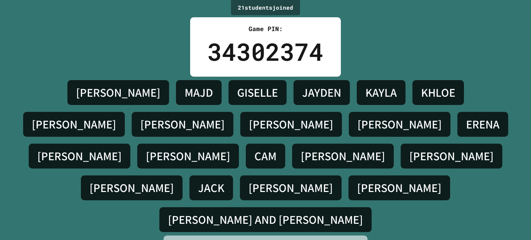 Image resolution: width=531 pixels, height=240 pixels. Describe the element at coordinates (482, 124) in the screenshot. I see `h4: ERENA` at that location.